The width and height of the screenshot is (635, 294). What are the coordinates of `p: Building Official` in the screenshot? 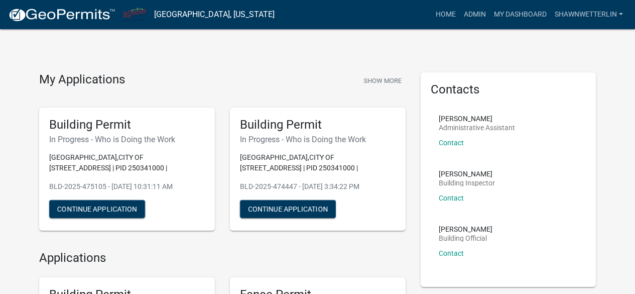 It's located at (465, 238).